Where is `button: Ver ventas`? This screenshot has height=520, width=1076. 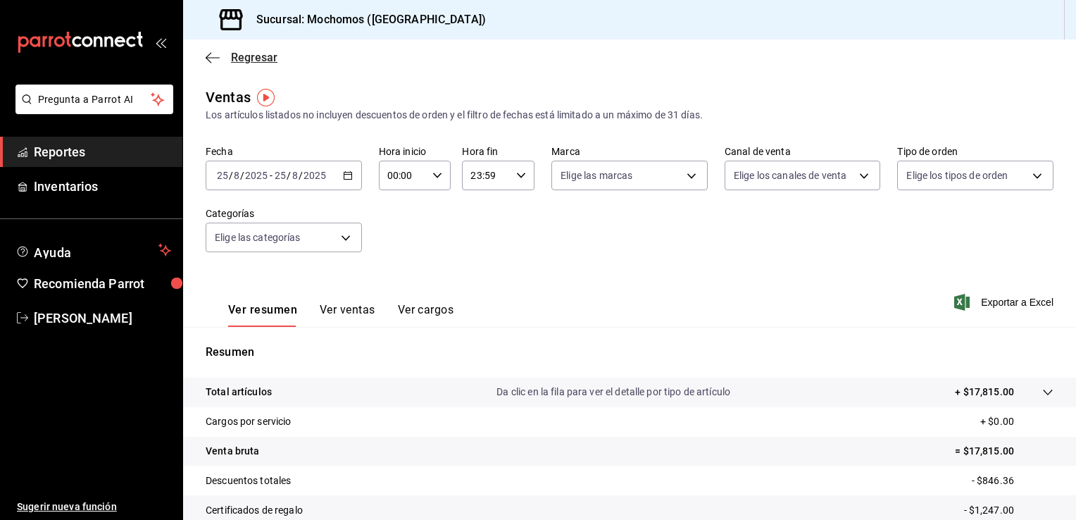
button: Ver ventas is located at coordinates (347, 315).